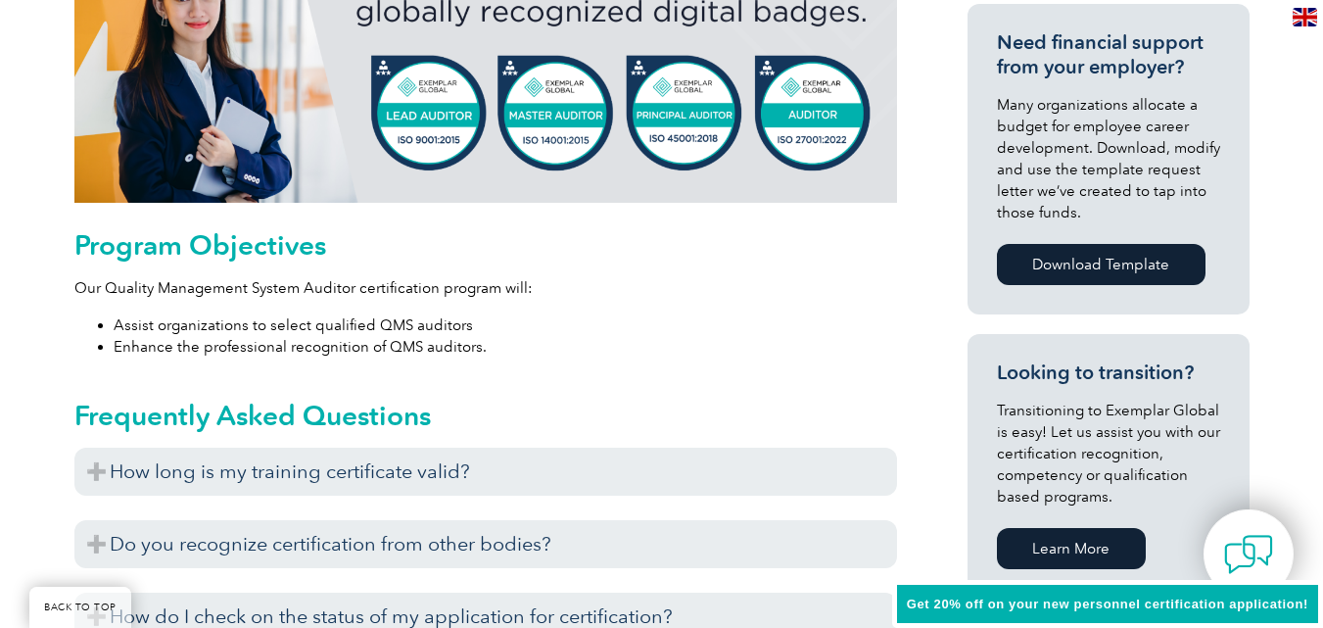 This screenshot has height=628, width=1323. What do you see at coordinates (1109, 372) in the screenshot?
I see `h3: Looking to transition?` at bounding box center [1109, 372].